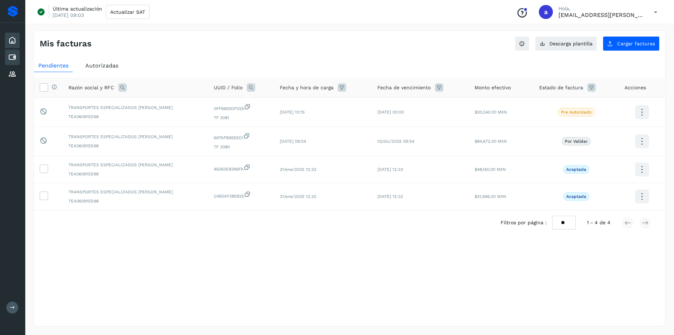 This screenshot has width=674, height=335. Describe the element at coordinates (601, 15) in the screenshot. I see `p: aide.jimenez@seacargo.com` at that location.